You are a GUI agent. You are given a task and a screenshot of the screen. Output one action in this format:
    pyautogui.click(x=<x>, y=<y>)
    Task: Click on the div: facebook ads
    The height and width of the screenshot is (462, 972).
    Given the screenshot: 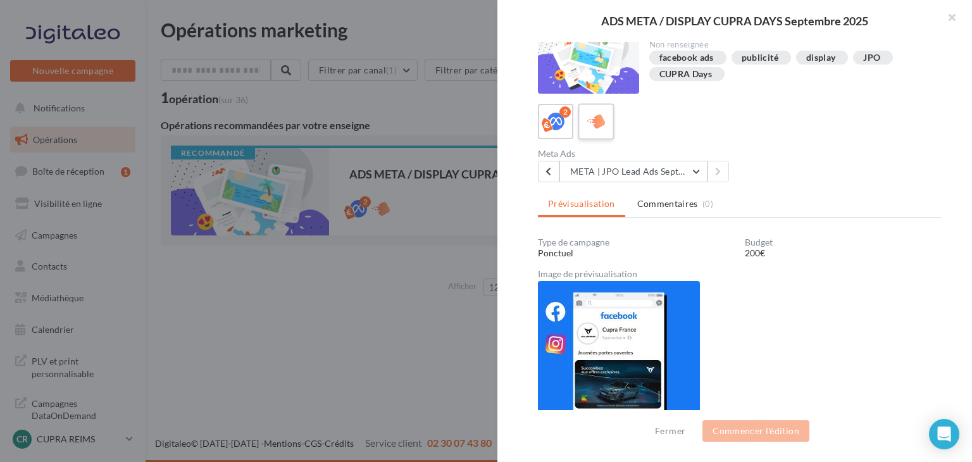 What is the action you would take?
    pyautogui.click(x=687, y=58)
    